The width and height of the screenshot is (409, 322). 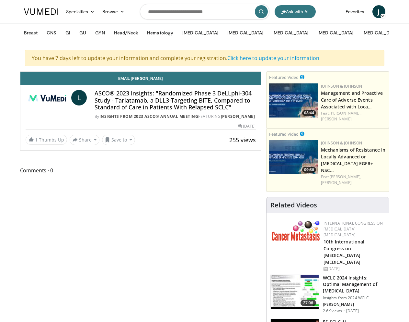 What do you see at coordinates (80, 12) in the screenshot?
I see `a: Specialties` at bounding box center [80, 12].